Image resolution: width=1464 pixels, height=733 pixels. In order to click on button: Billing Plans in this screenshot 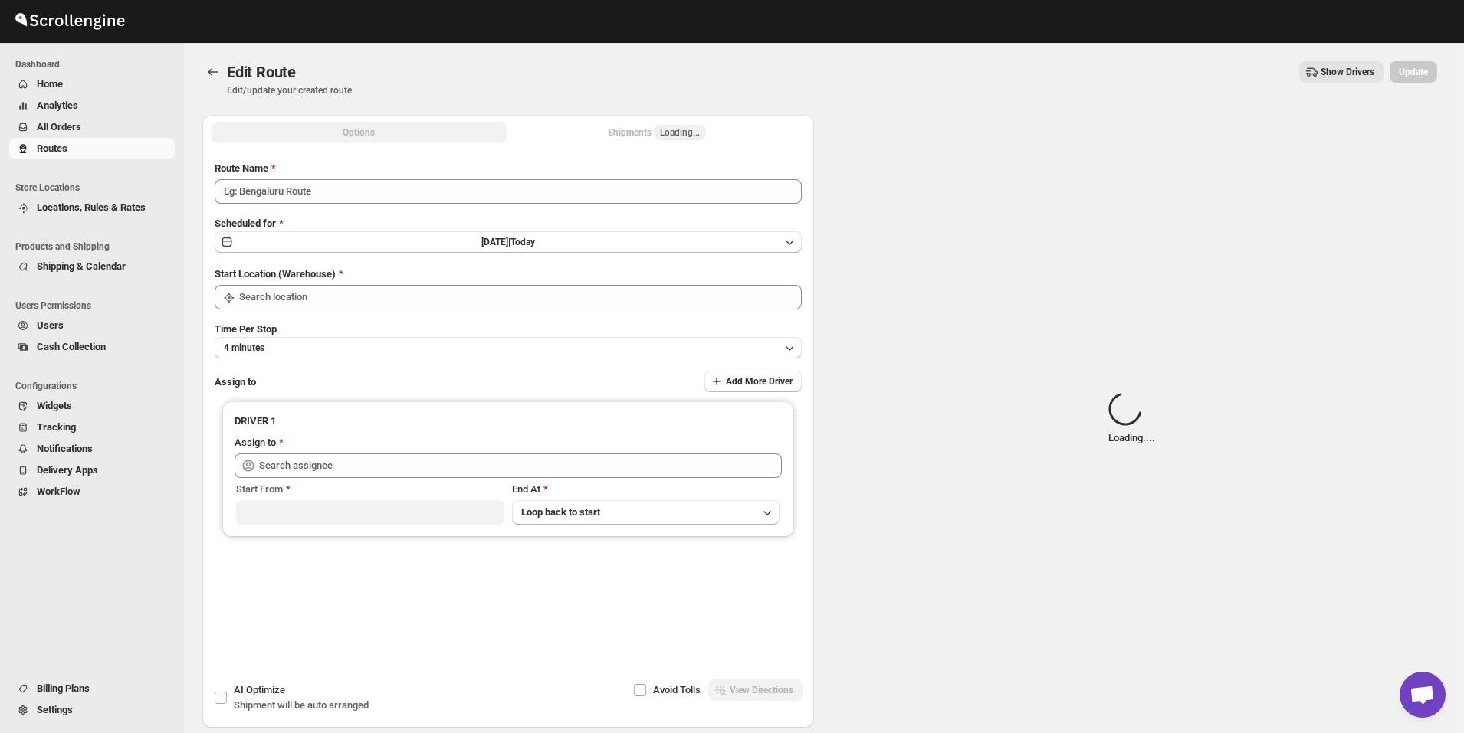, I will do `click(92, 689)`.